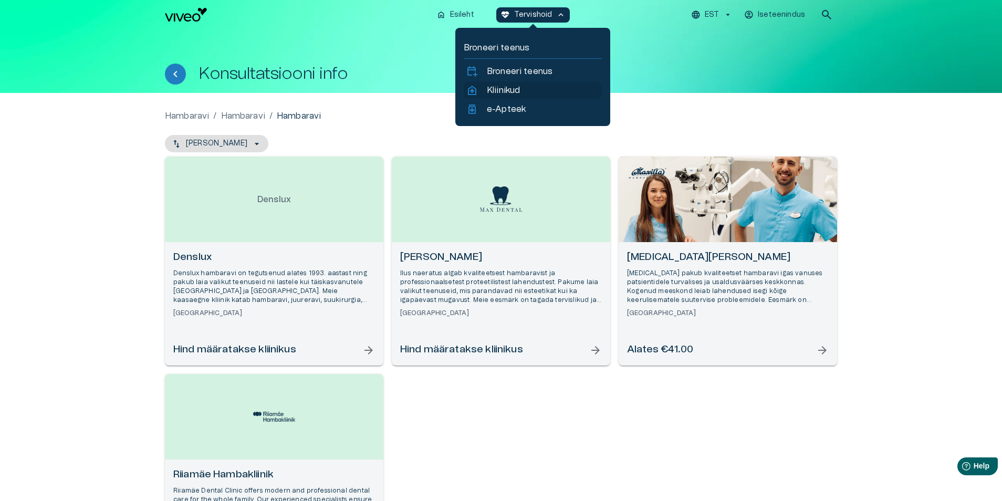  Describe the element at coordinates (274, 257) in the screenshot. I see `h6: Denslux` at that location.